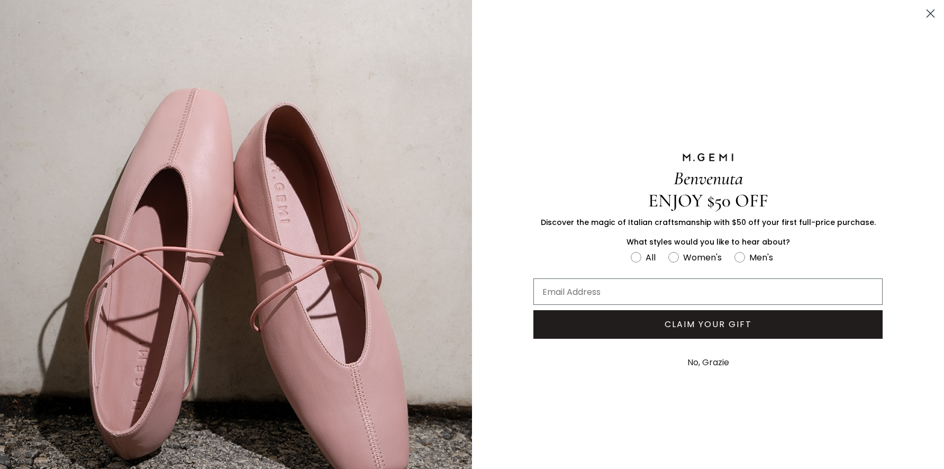  What do you see at coordinates (761, 257) in the screenshot?
I see `div: Men's` at bounding box center [761, 257].